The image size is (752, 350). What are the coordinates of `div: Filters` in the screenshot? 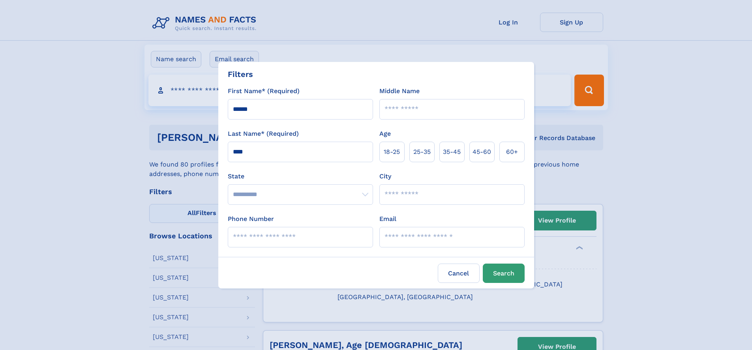 It's located at (241, 74).